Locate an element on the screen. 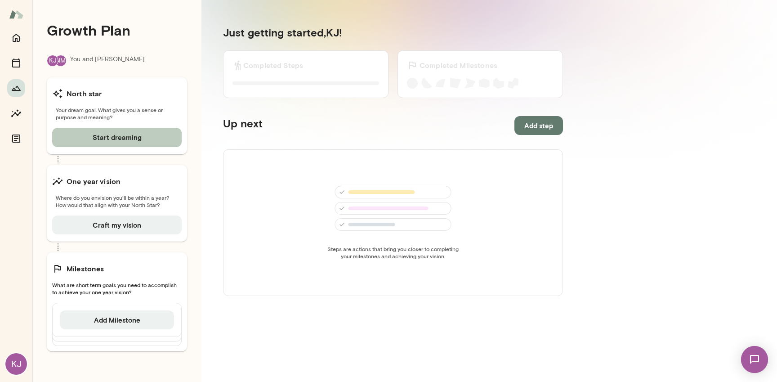  button: Start dreaming is located at coordinates (117, 137).